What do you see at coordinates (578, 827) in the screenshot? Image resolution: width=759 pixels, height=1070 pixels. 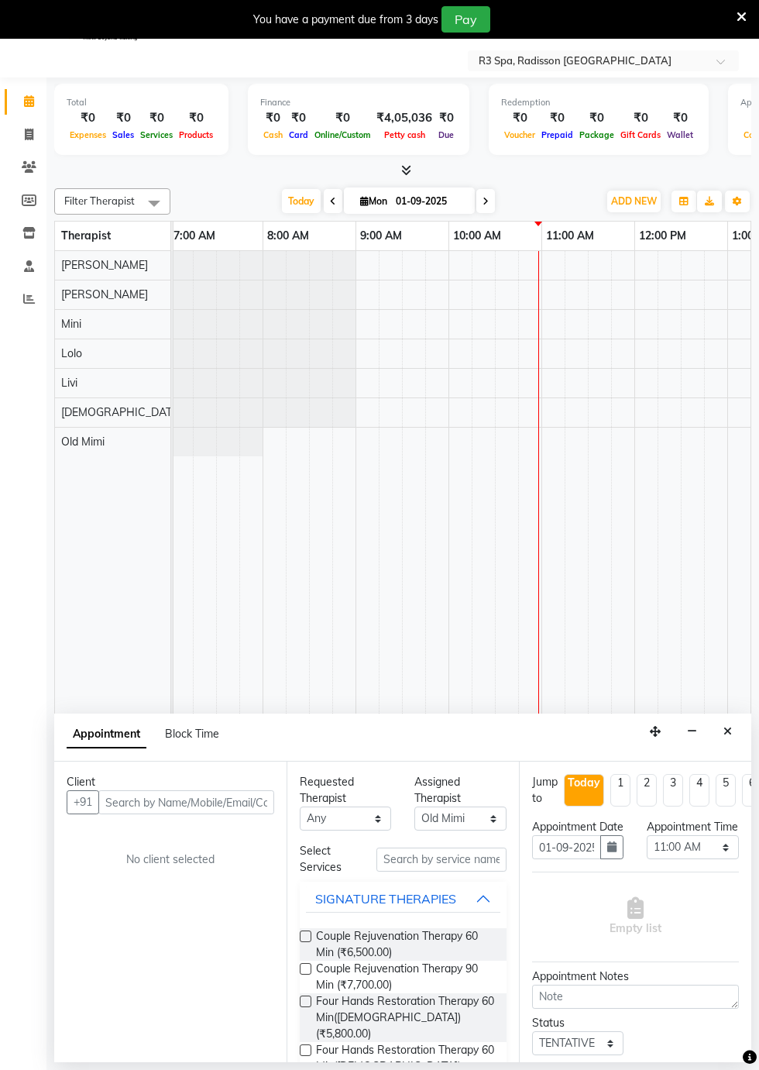 I see `div: Appointment Date` at bounding box center [578, 827].